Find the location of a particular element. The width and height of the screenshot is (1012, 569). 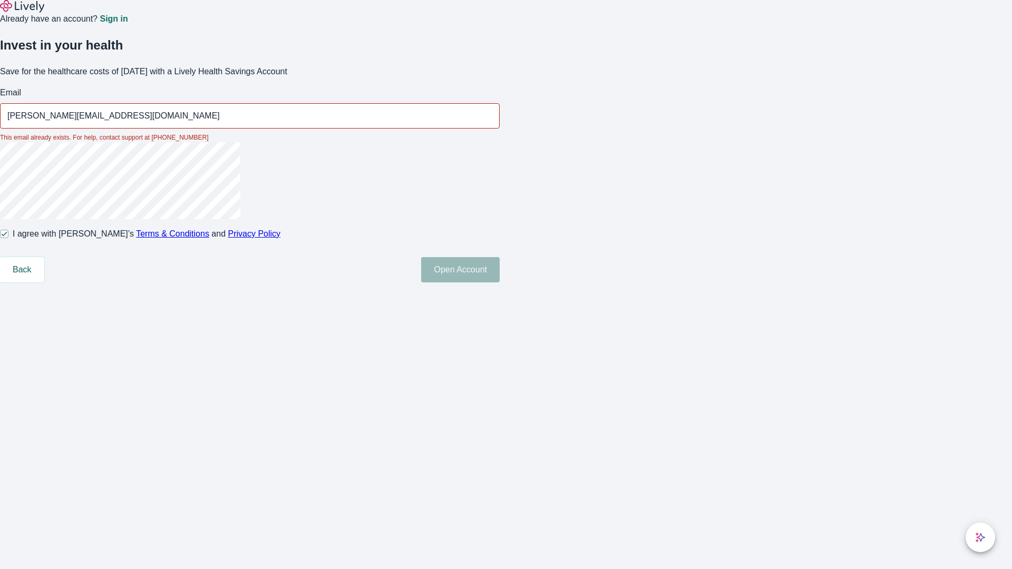

svg: Lively AI Assistant is located at coordinates (981, 538).